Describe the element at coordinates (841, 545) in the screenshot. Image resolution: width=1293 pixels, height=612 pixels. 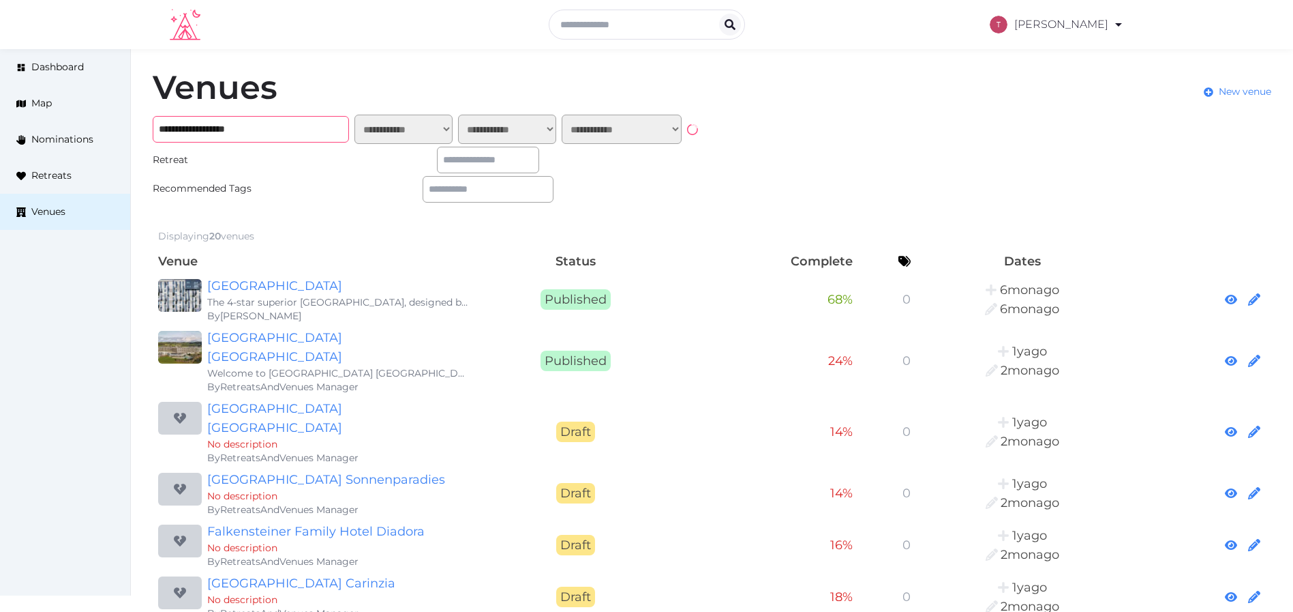
I see `span: 16 %` at that location.